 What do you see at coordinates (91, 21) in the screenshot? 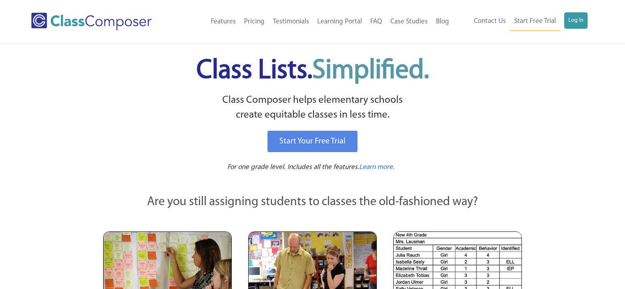
I see `img: Class Composer` at bounding box center [91, 21].